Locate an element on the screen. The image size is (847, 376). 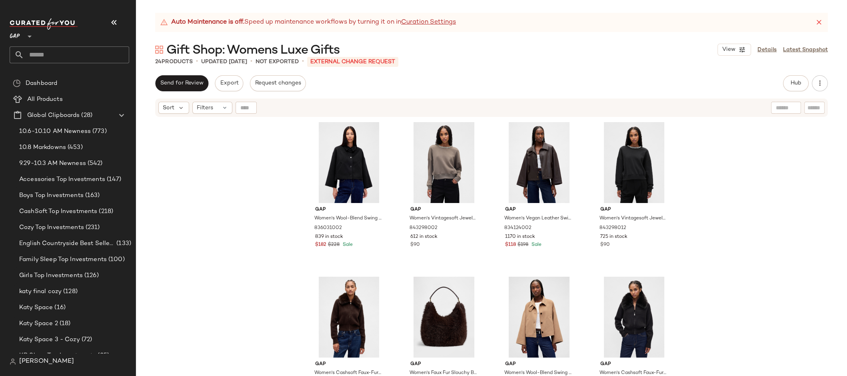
span: Girls Top Investments is located at coordinates (51, 275).